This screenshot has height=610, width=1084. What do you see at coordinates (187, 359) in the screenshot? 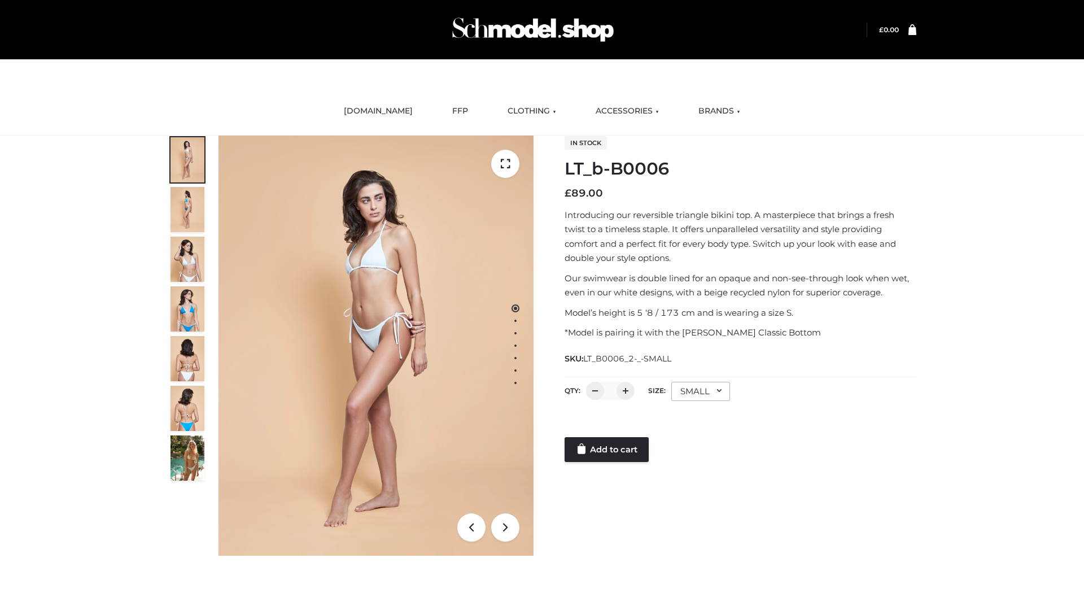
I see `img: ArielClassicBikiniTop_CloudNine_AzureSky_OW114ECO_7-scaled.jpg` at bounding box center [187, 359].